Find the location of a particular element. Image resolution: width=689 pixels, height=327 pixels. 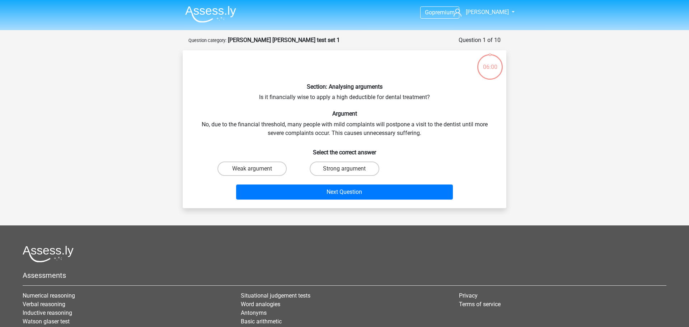

a: Privacy is located at coordinates (469, 295).